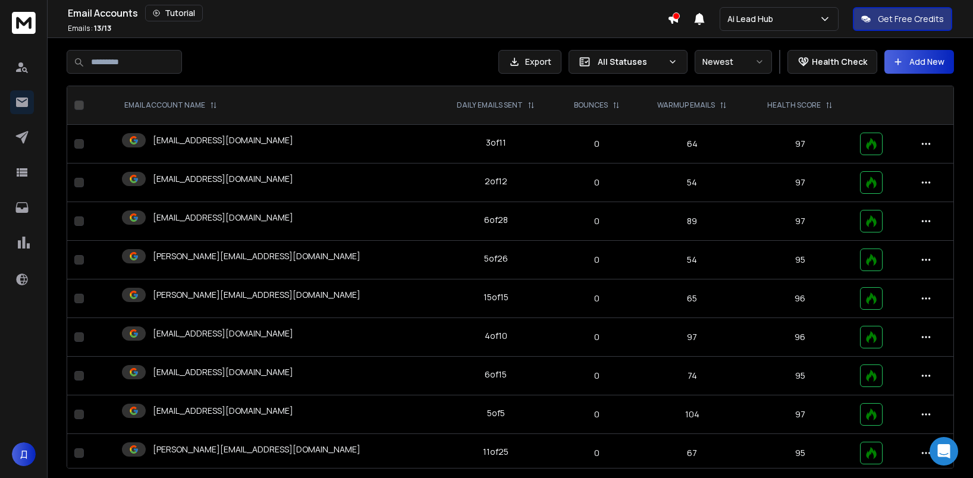  Describe the element at coordinates (496, 259) in the screenshot. I see `div: 5 of 26` at that location.